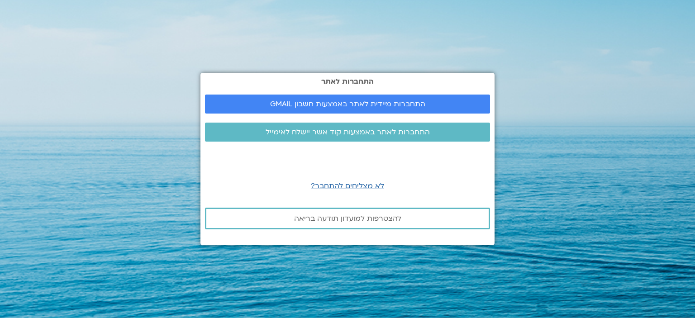 The width and height of the screenshot is (695, 318). What do you see at coordinates (348, 219) in the screenshot?
I see `a: להצטרפות למועדון תודעה בריאה` at bounding box center [348, 219].